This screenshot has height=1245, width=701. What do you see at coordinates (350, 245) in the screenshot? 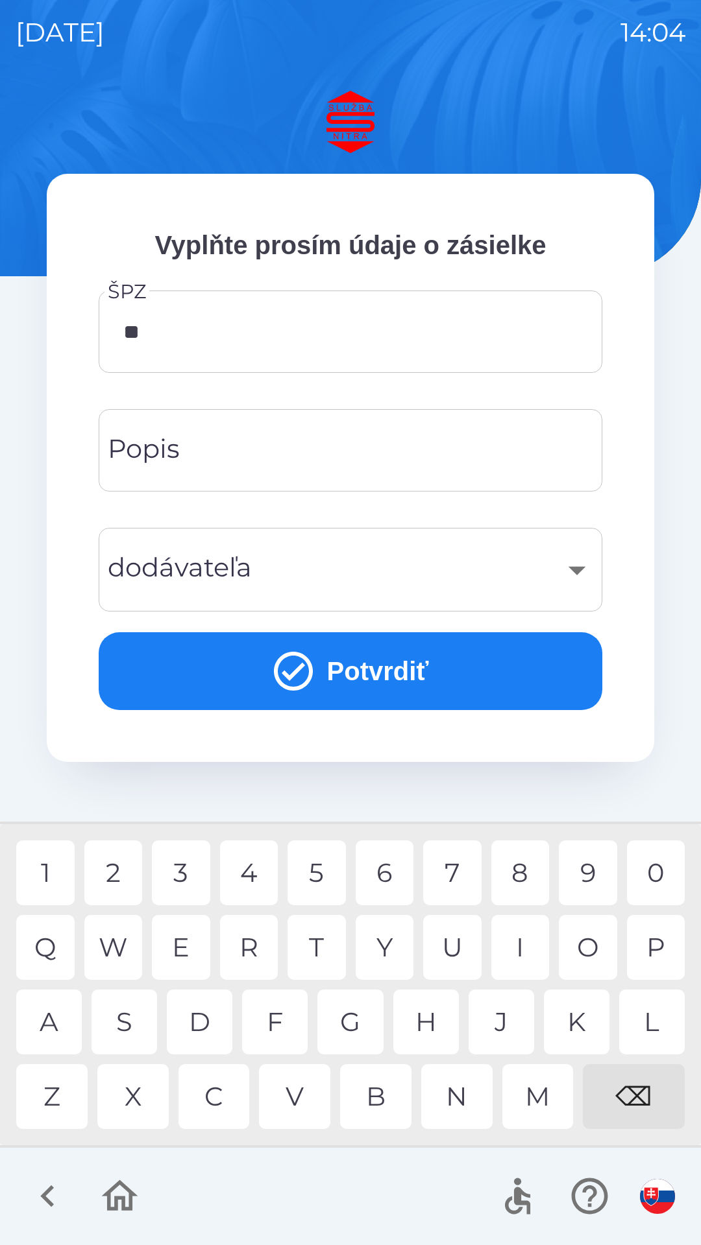
I see `p: Vyplňte prosím údaje o zásielke` at bounding box center [350, 245].